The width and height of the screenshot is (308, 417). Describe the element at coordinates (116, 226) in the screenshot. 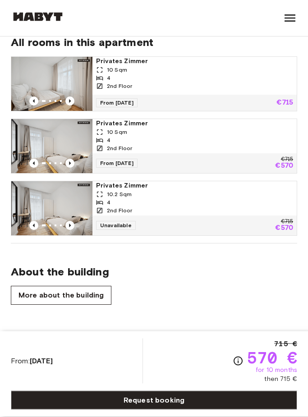

I see `span: Unavailable` at that location.